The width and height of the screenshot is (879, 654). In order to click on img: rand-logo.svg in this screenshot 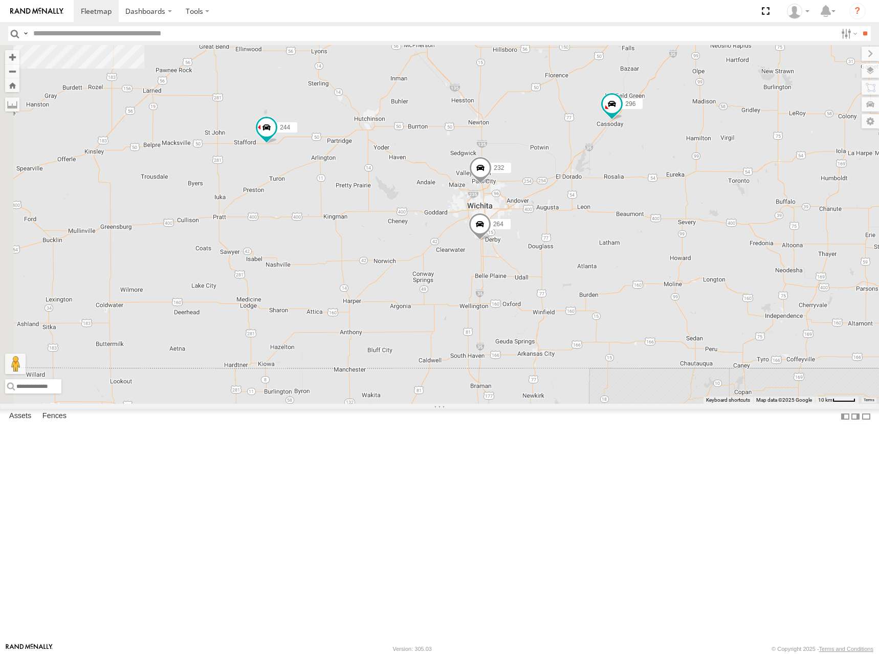, I will do `click(37, 11)`.